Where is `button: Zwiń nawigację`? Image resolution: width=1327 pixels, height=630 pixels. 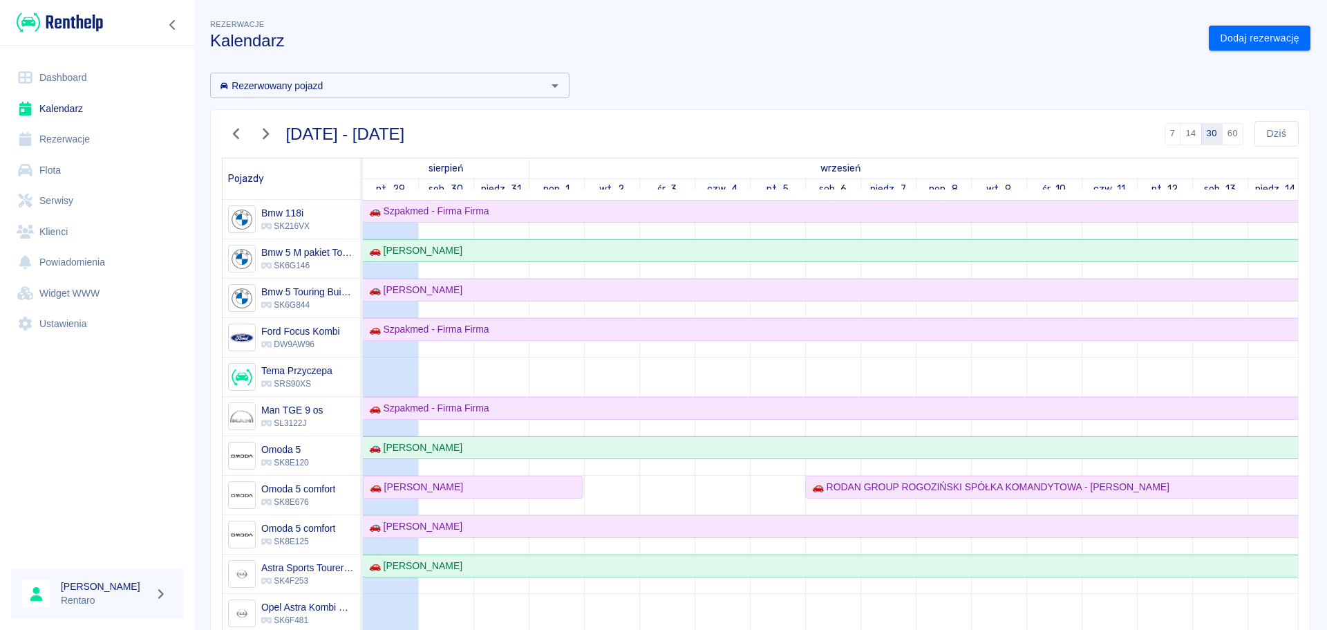 button: Zwiń nawigację is located at coordinates (173, 25).